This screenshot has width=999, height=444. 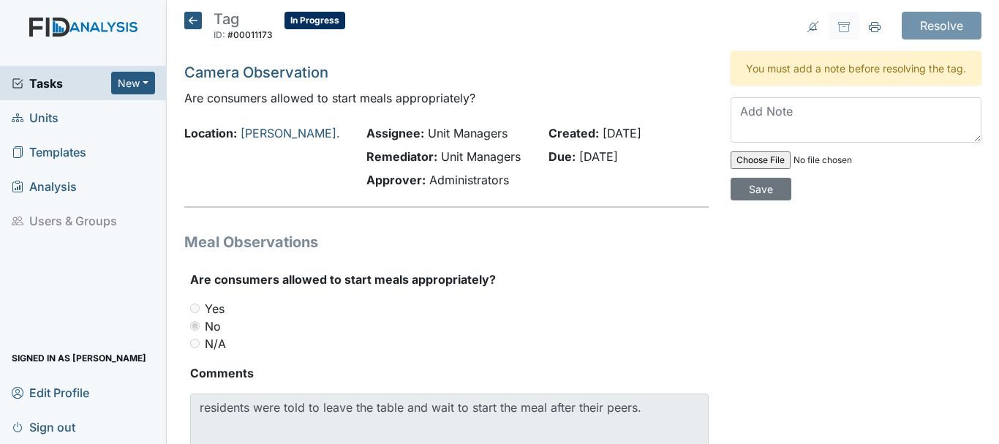 What do you see at coordinates (573, 133) in the screenshot?
I see `strong: Created:` at bounding box center [573, 133].